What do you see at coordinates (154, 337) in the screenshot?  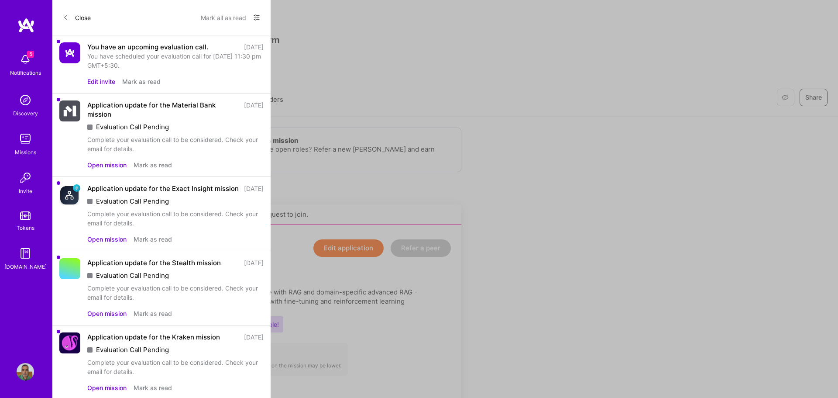 I see `div: Application update for the Kraken mission` at bounding box center [154, 337].